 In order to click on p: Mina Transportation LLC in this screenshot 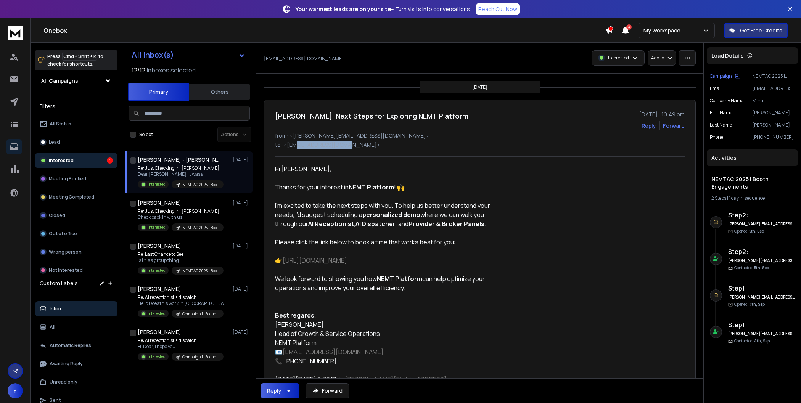, I will do `click(774, 101)`.